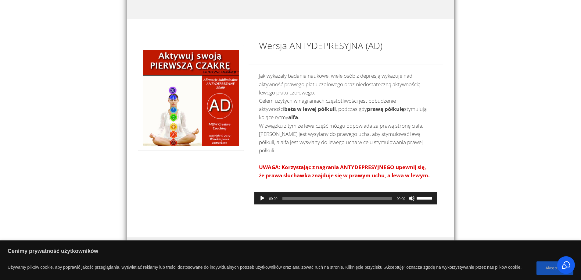 This screenshot has width=581, height=280. What do you see at coordinates (291, 252) in the screenshot?
I see `p: Cenimy prywatność użytkowników` at bounding box center [291, 252].